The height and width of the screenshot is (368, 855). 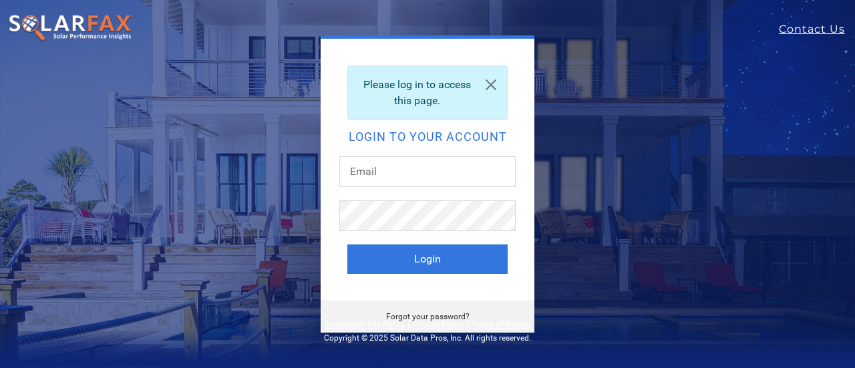 What do you see at coordinates (71, 28) in the screenshot?
I see `img: SolarFax` at bounding box center [71, 28].